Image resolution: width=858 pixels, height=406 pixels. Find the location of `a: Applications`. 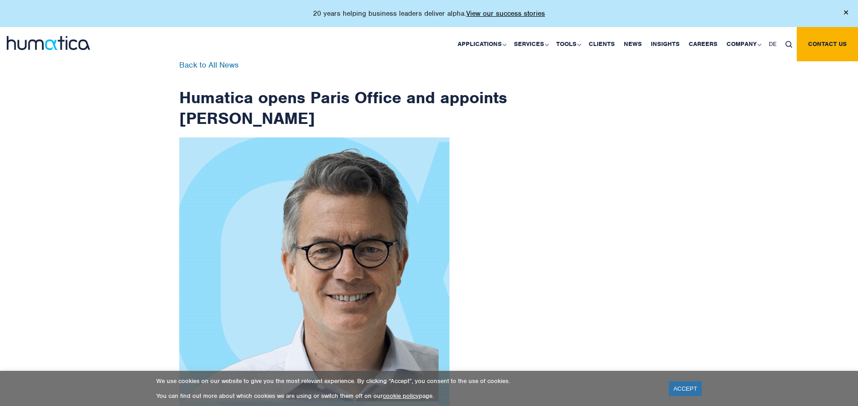

a: Applications is located at coordinates (481, 44).